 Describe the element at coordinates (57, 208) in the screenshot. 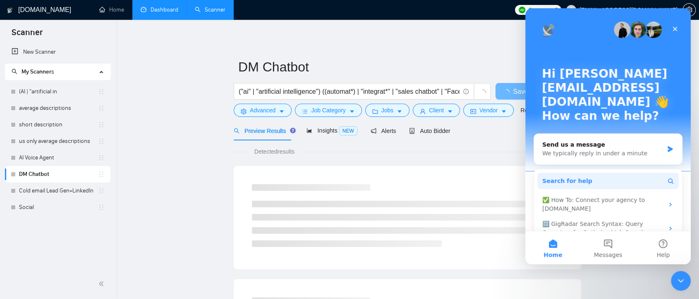

I see `li: Social` at that location.